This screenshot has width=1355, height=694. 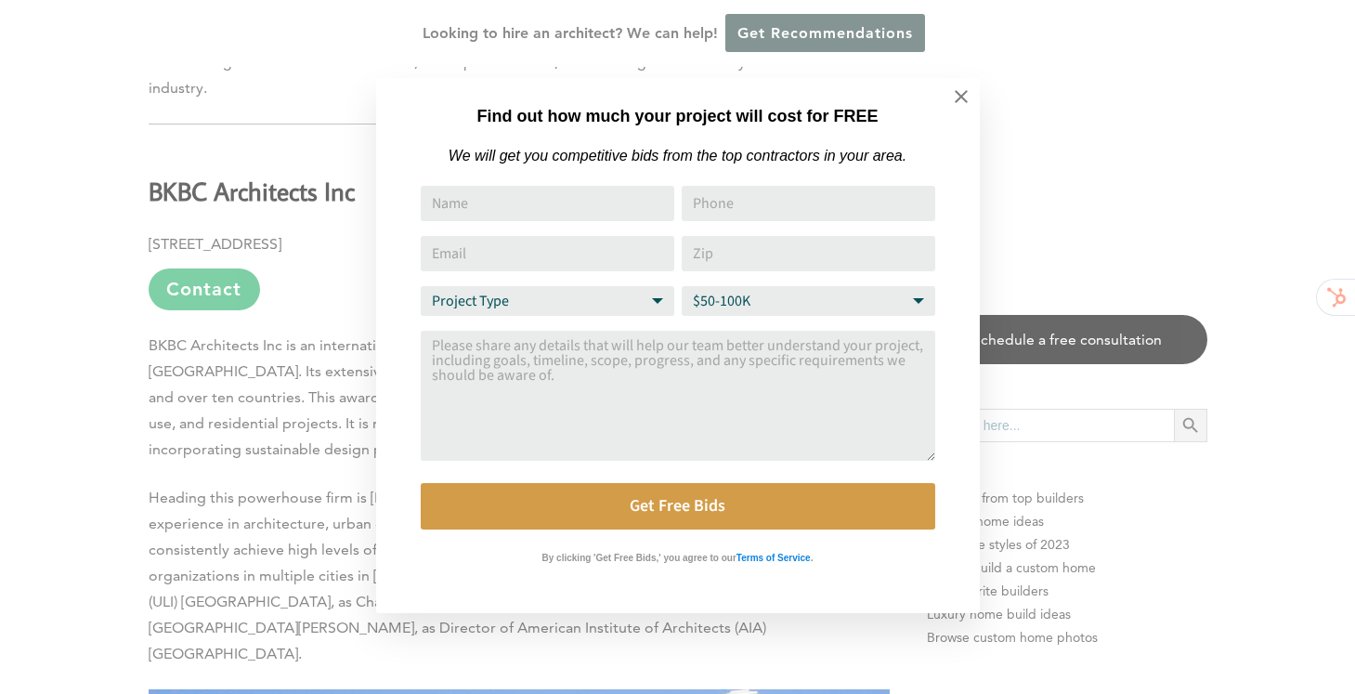 What do you see at coordinates (677, 155) in the screenshot?
I see `em: We will get you competitive bids from the top contractors in your area.` at bounding box center [677, 155].